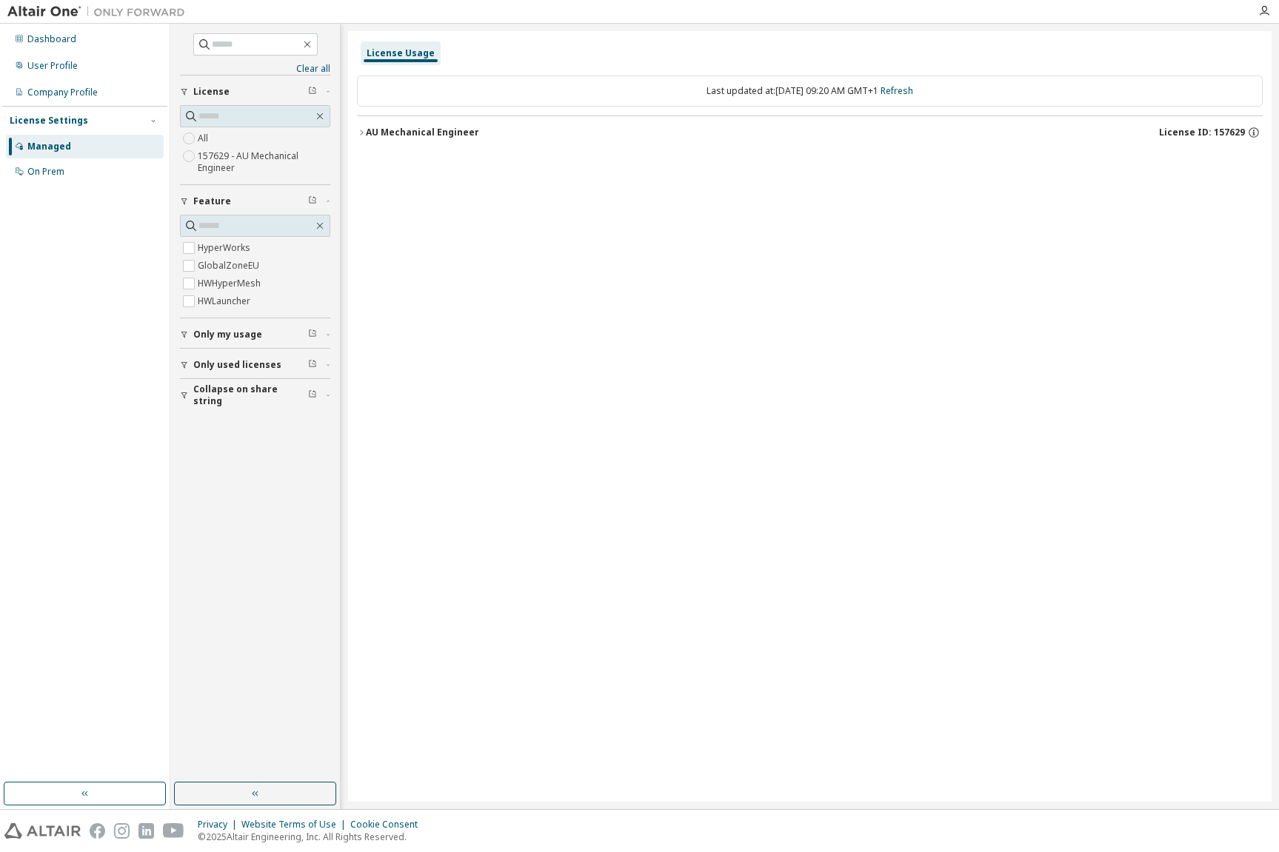  What do you see at coordinates (227, 335) in the screenshot?
I see `span: Only my usage` at bounding box center [227, 335].